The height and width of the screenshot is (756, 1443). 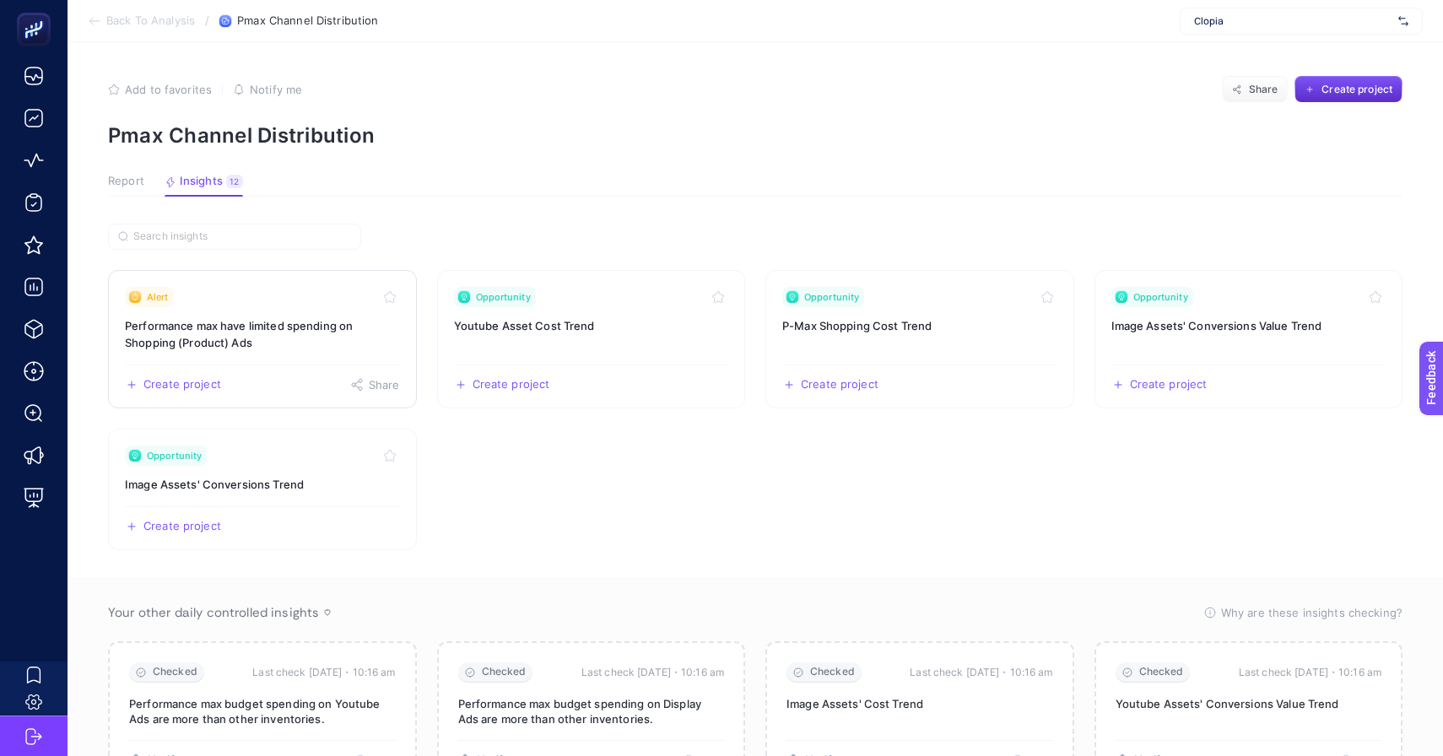 I want to click on div: 12, so click(x=235, y=181).